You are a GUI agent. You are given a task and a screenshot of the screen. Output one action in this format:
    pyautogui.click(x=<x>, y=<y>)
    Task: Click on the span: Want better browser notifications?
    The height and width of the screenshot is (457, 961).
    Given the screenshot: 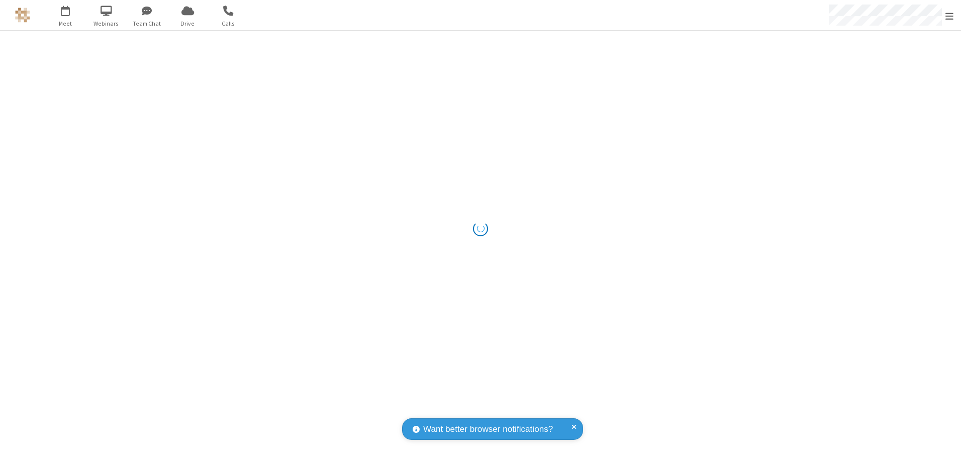 What is the action you would take?
    pyautogui.click(x=488, y=429)
    